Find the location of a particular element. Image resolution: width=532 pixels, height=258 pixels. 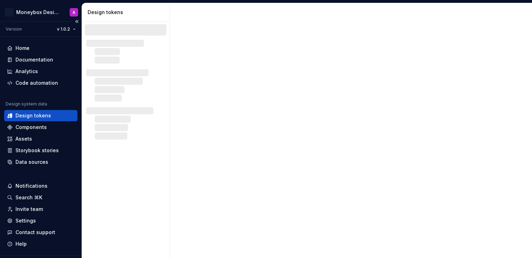

a: Analytics is located at coordinates (41, 71).